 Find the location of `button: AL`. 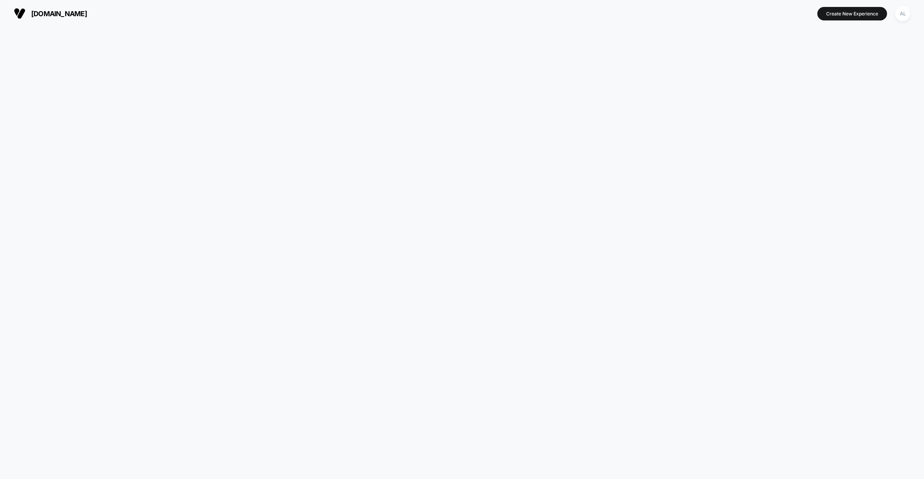

button: AL is located at coordinates (903, 13).